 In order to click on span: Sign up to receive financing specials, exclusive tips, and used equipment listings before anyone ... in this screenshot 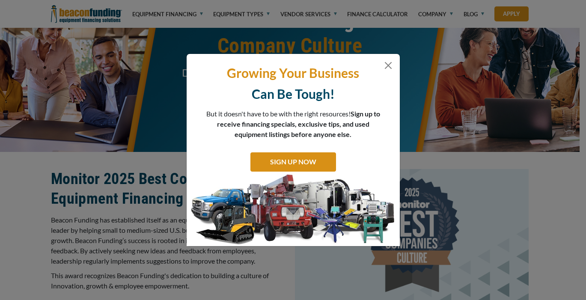, I will do `click(299, 124)`.